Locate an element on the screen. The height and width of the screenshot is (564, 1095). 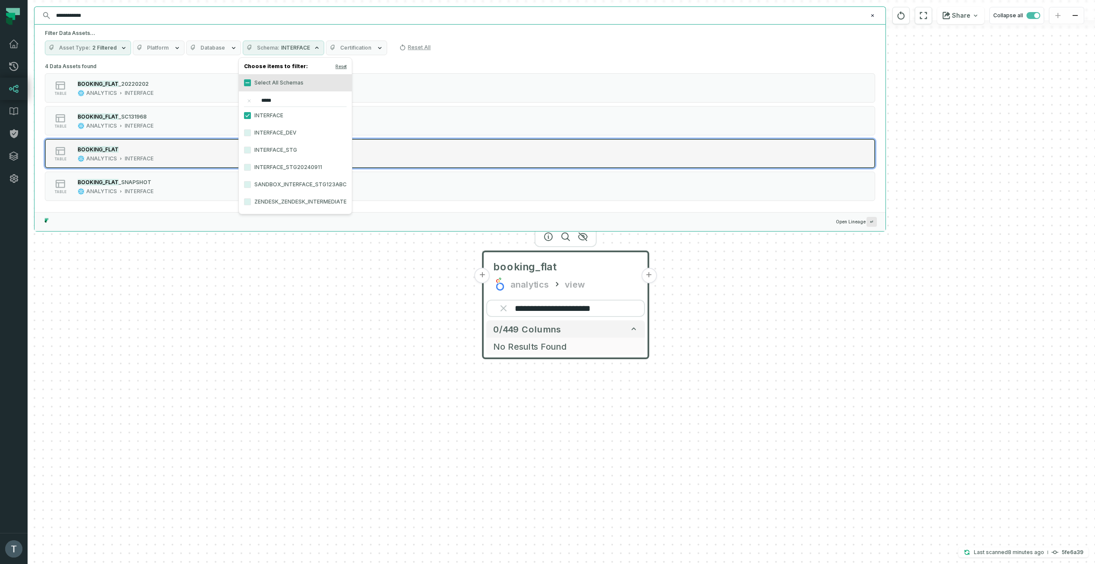
h5: Filter Data Assets... is located at coordinates (460, 33).